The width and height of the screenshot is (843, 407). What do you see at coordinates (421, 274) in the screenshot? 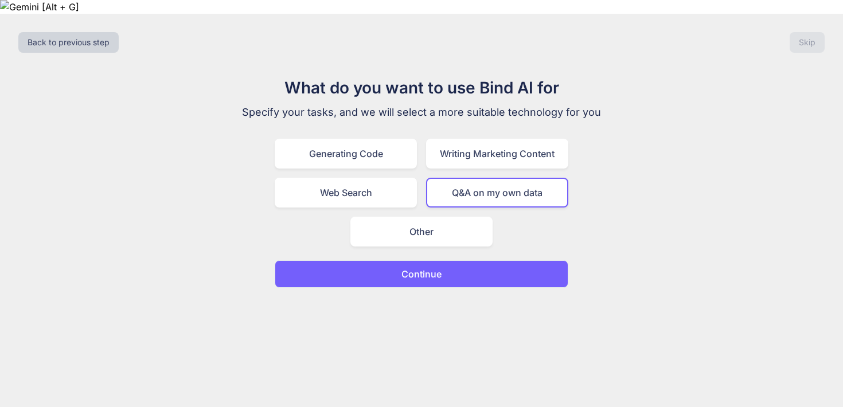
I see `p: Continue` at bounding box center [421, 274].